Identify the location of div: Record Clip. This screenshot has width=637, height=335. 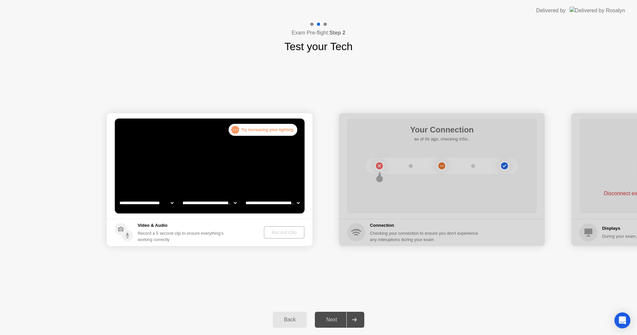
(284, 232).